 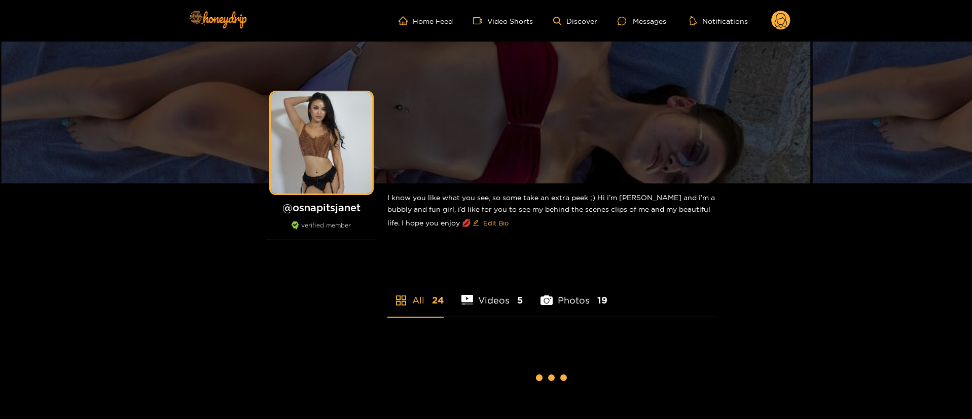 I want to click on span: Edit Bio, so click(x=496, y=223).